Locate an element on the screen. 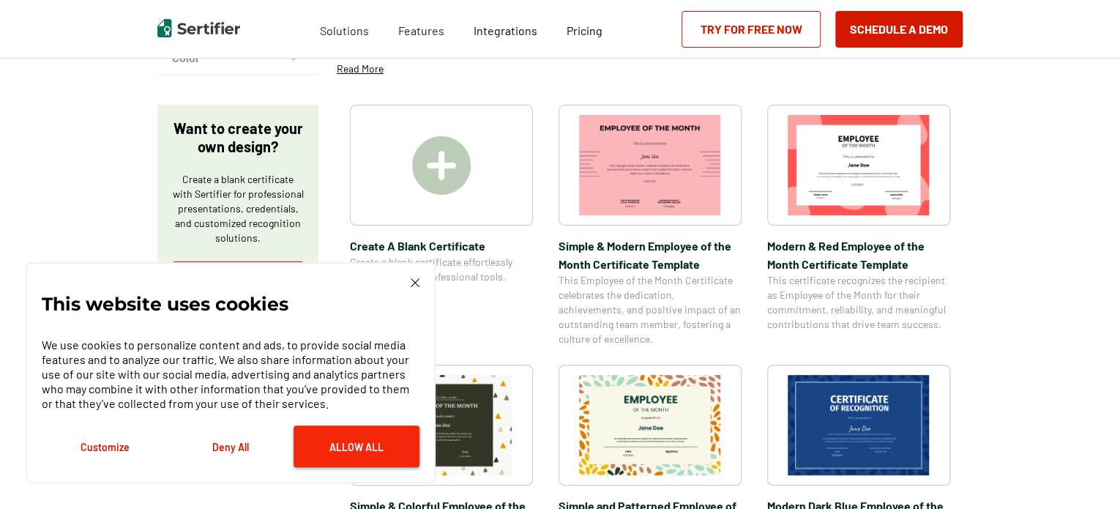 Image resolution: width=1120 pixels, height=509 pixels. button: Schedule a Demo is located at coordinates (899, 29).